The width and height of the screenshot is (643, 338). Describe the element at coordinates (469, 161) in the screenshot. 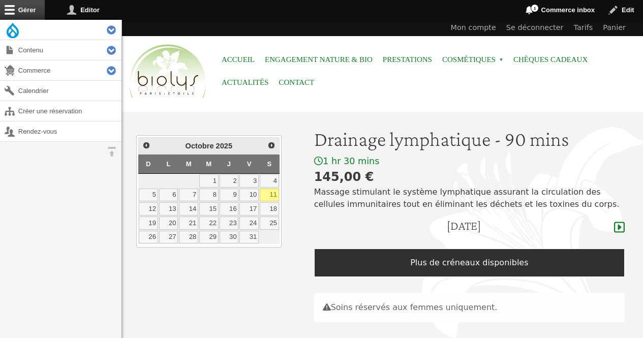

I see `div: 1 hr 30 mins` at that location.